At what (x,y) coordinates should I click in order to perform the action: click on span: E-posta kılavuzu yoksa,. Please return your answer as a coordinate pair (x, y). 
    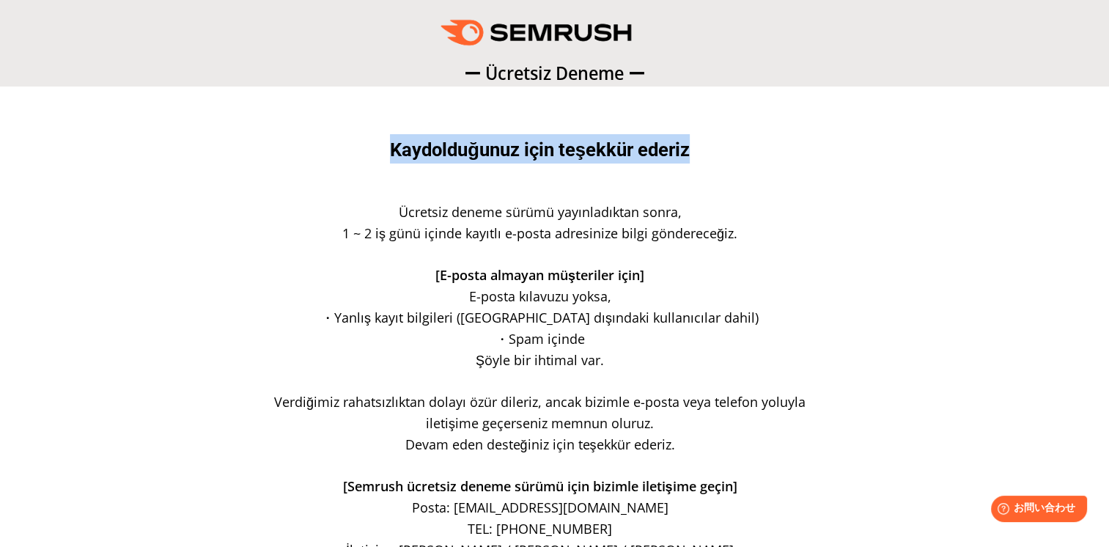
    Looking at the image, I should click on (540, 296).